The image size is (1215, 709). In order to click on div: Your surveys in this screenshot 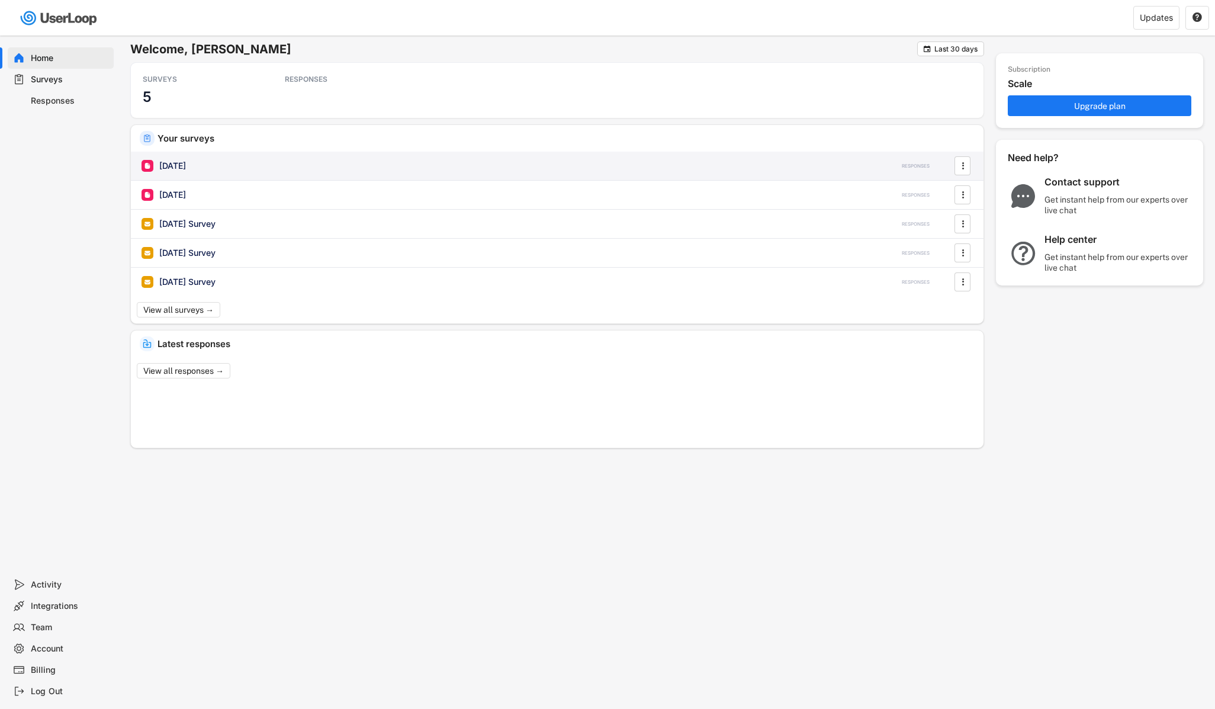, I will do `click(566, 138)`.